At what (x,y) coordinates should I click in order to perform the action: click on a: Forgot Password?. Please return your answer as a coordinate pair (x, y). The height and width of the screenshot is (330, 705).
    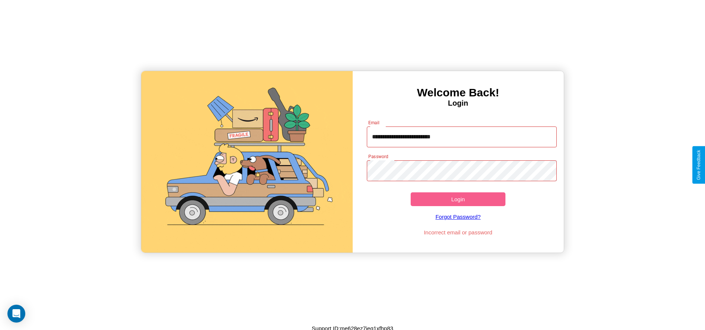
    Looking at the image, I should click on (458, 216).